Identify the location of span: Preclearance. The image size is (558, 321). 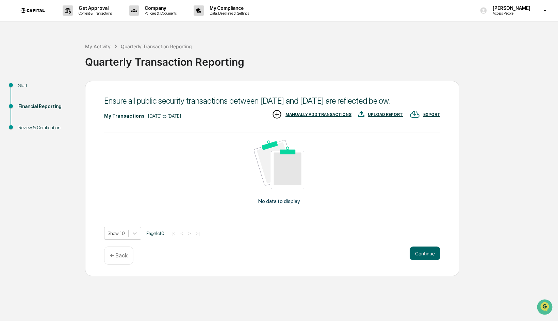
(29, 89).